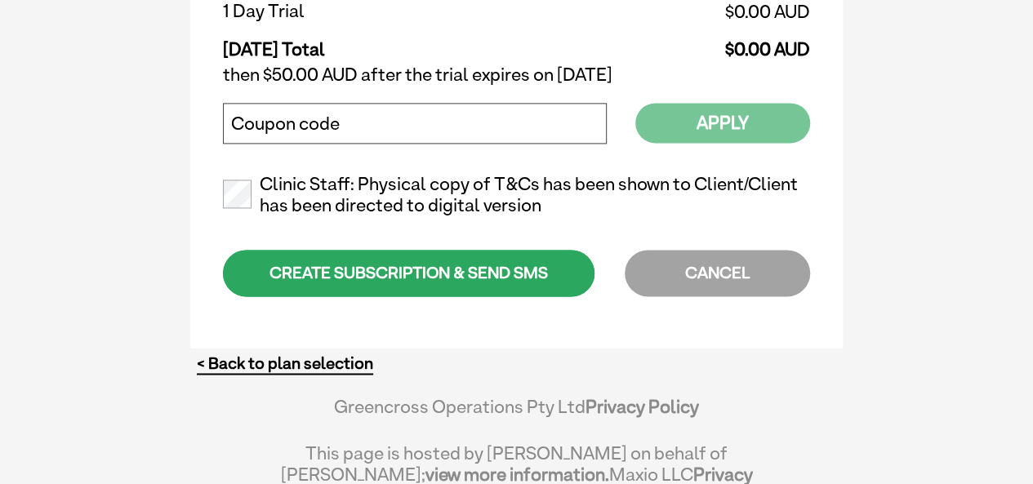 This screenshot has width=1033, height=484. What do you see at coordinates (516, 415) in the screenshot?
I see `div: Greencross Operations Pty Ltd` at bounding box center [516, 415].